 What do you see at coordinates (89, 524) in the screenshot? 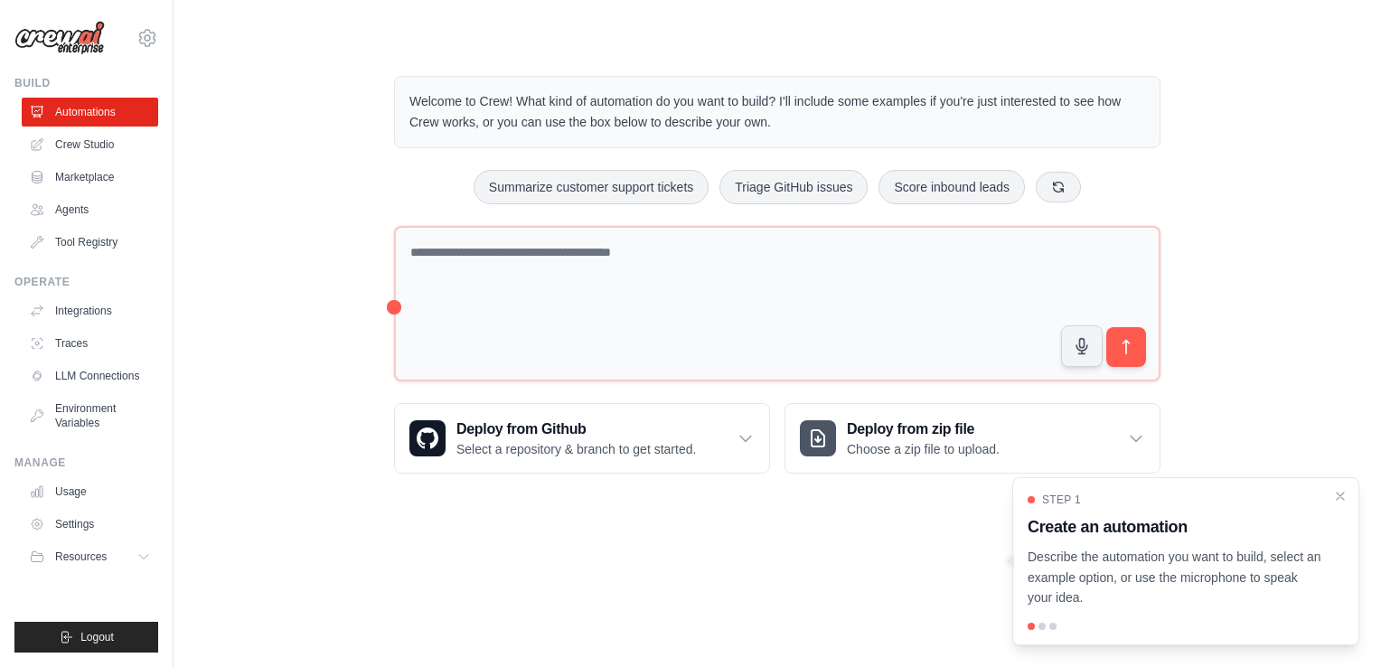
I see `a: Settings` at bounding box center [89, 524].